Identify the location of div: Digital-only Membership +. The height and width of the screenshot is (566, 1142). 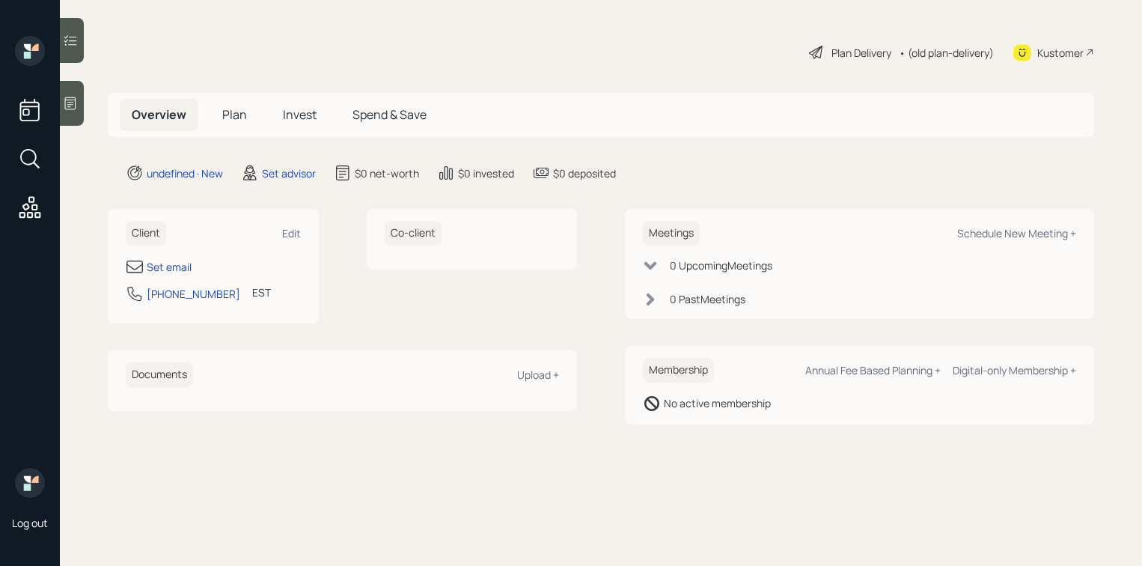
(1014, 370).